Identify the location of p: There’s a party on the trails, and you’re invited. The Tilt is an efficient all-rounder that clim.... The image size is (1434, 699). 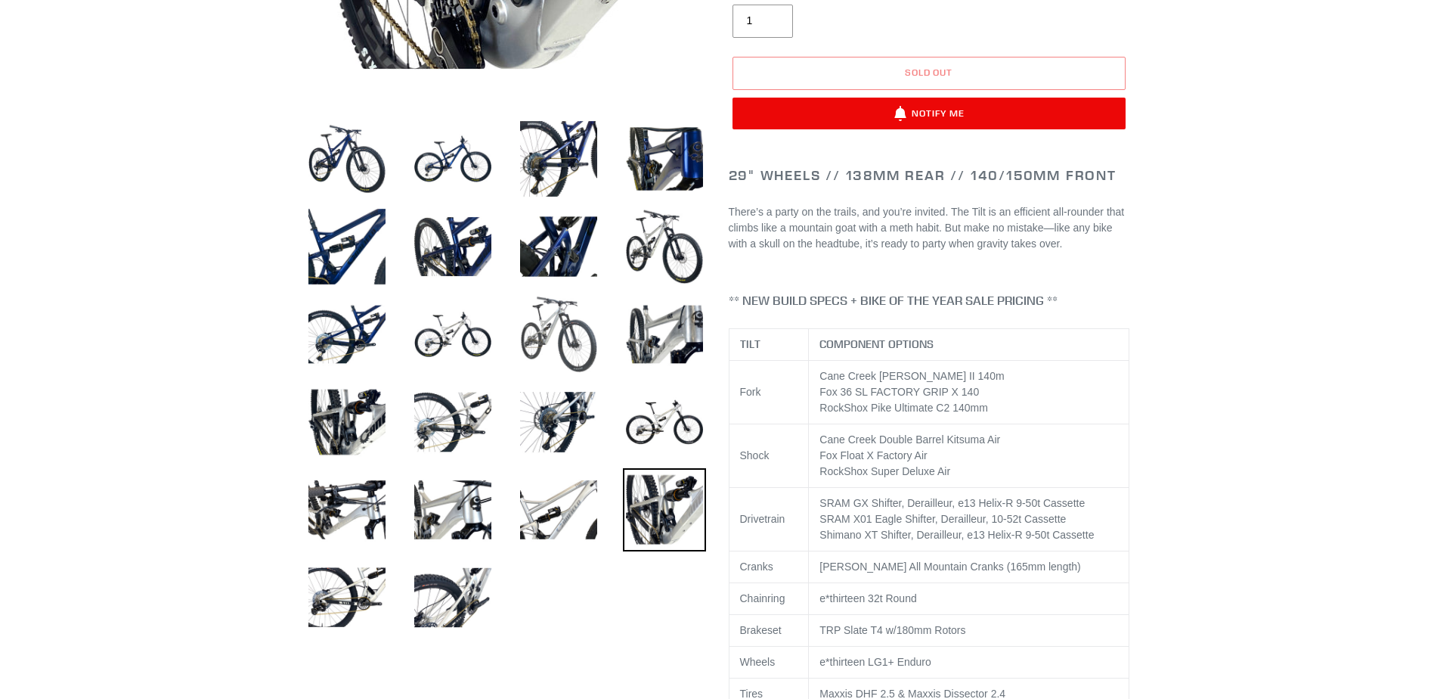
(929, 228).